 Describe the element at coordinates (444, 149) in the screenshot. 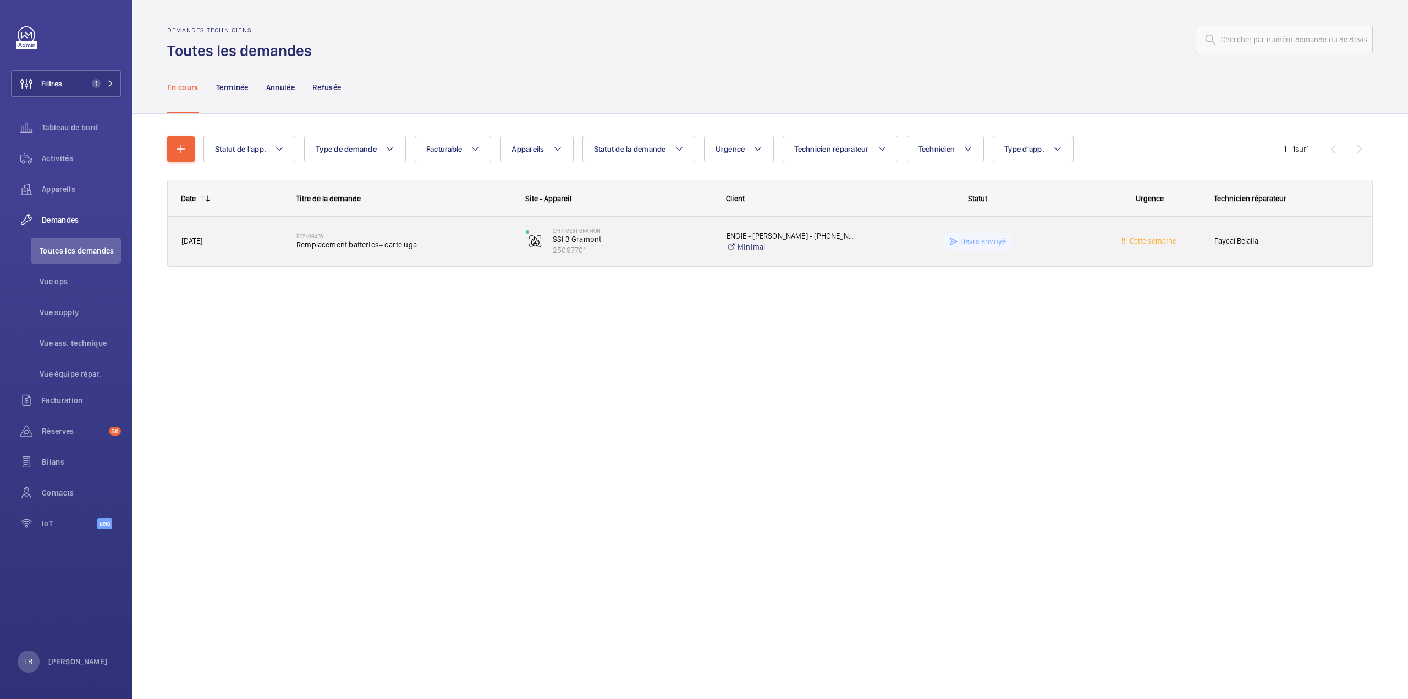

I see `span: Facturable` at that location.